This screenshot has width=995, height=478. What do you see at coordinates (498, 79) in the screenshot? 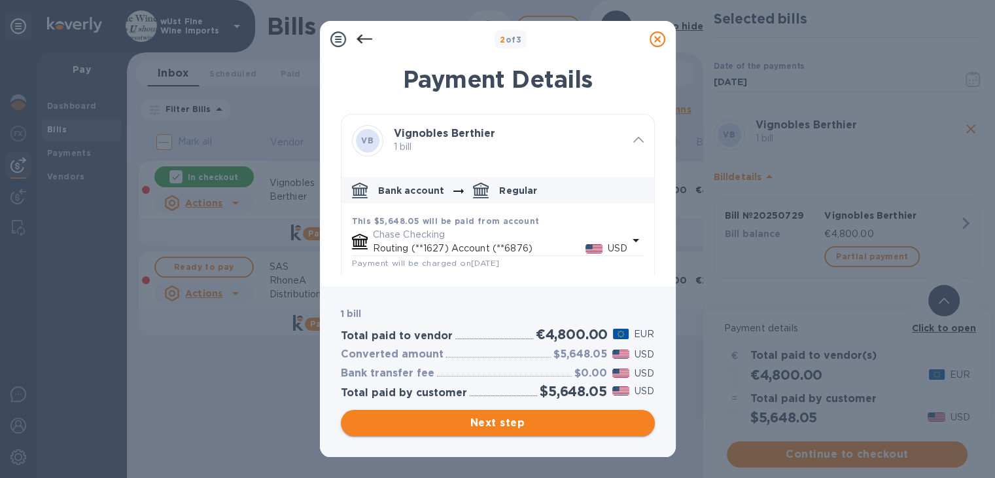
I see `h1: Payment Details` at bounding box center [498, 79].